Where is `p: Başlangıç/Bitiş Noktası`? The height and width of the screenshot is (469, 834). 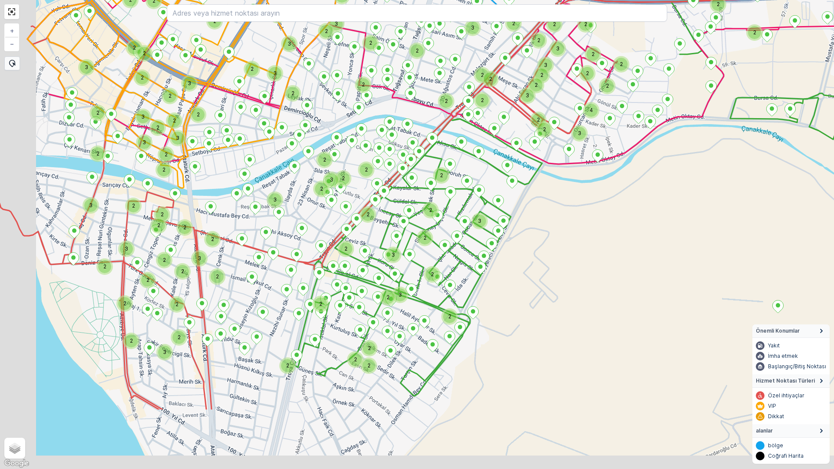
p: Başlangıç/Bitiş Noktası is located at coordinates (797, 367).